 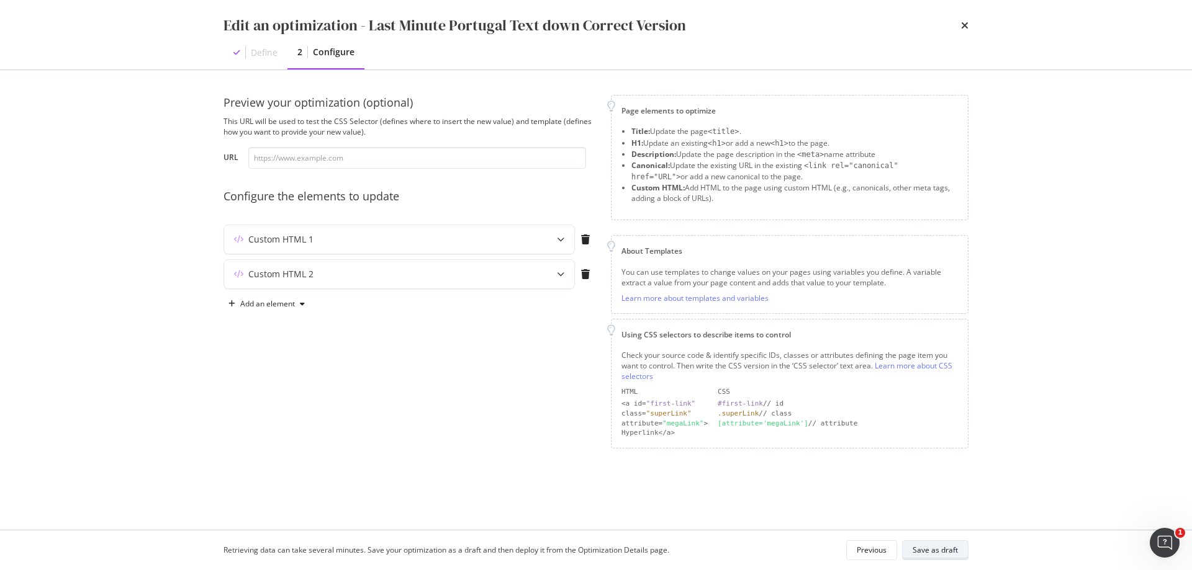 What do you see at coordinates (281, 240) in the screenshot?
I see `div: Custom HTML 1` at bounding box center [281, 240].